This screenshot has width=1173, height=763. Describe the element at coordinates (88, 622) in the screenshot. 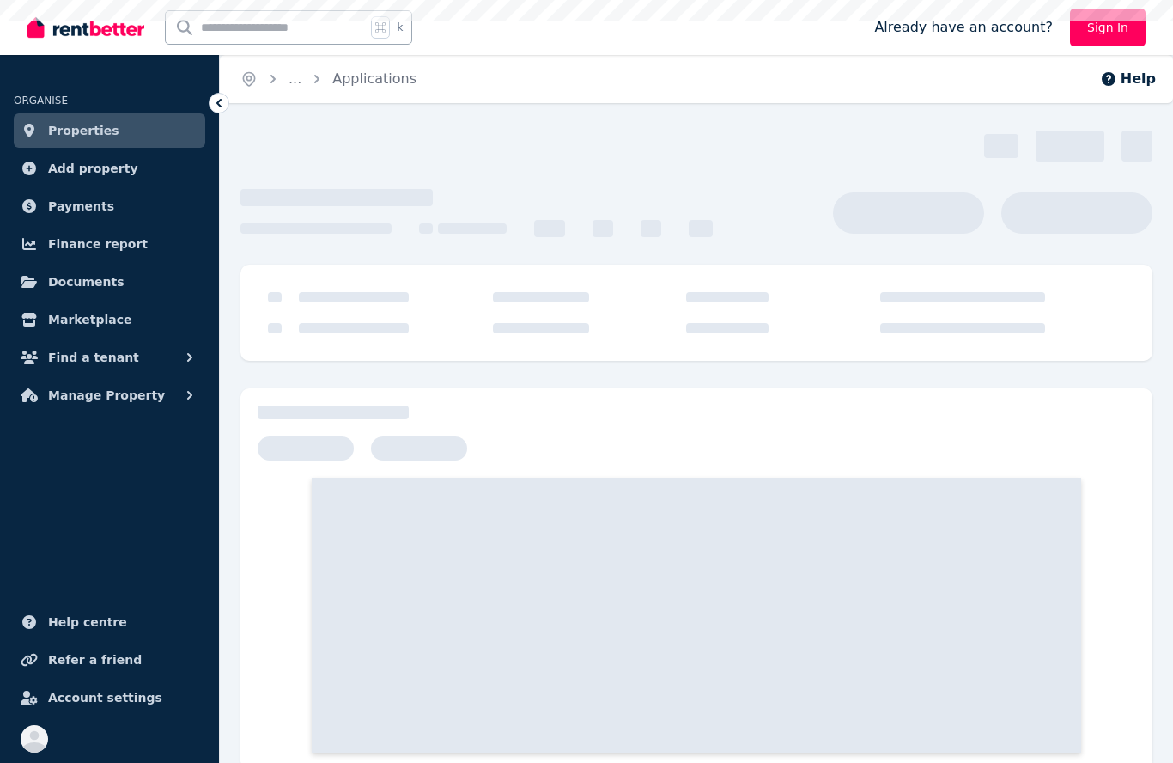

I see `span: Help centre` at that location.